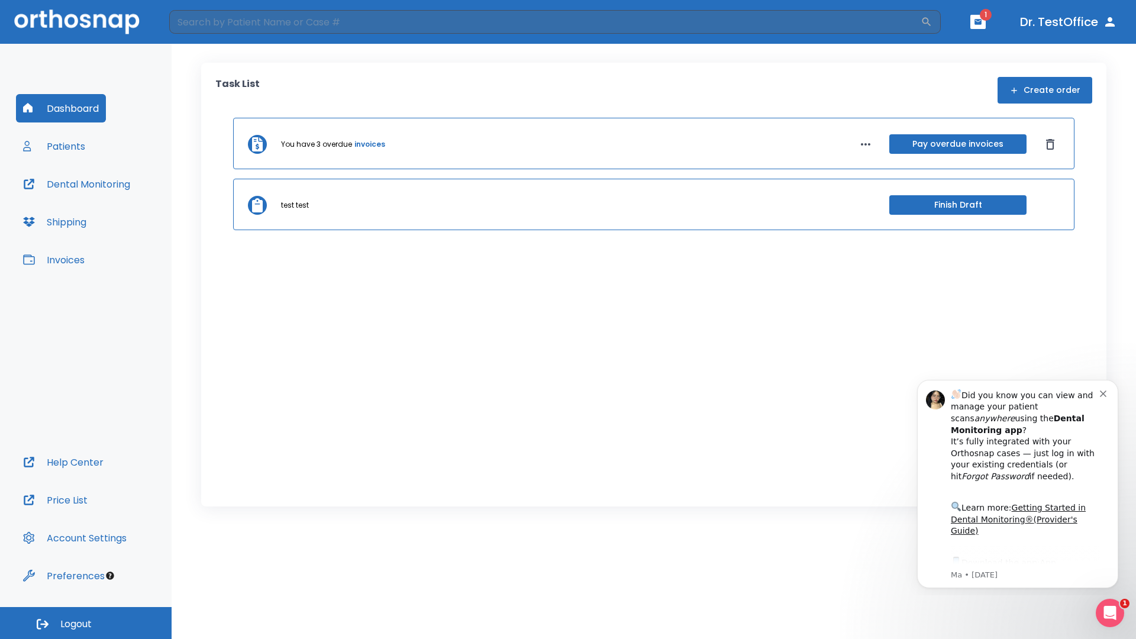  I want to click on p: You have 3 overdue, so click(316, 144).